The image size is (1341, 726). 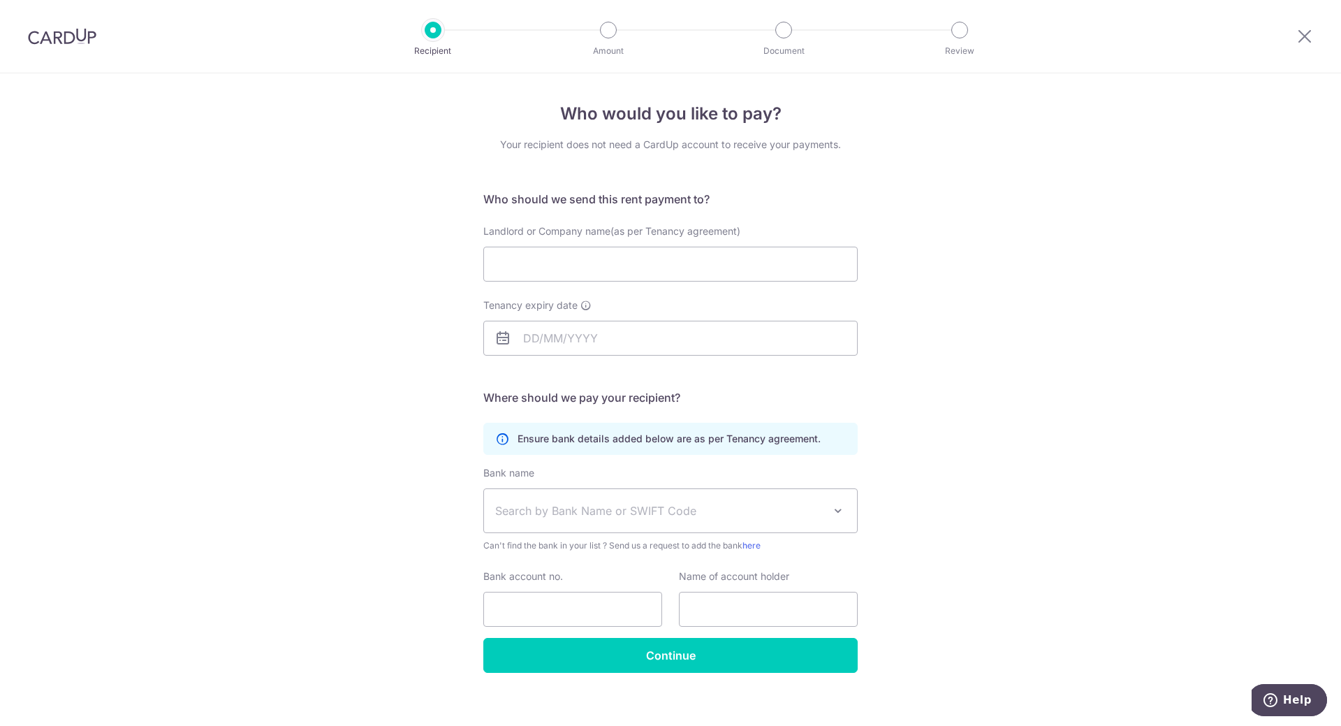 I want to click on input: DD/MM/YYYY, so click(x=670, y=338).